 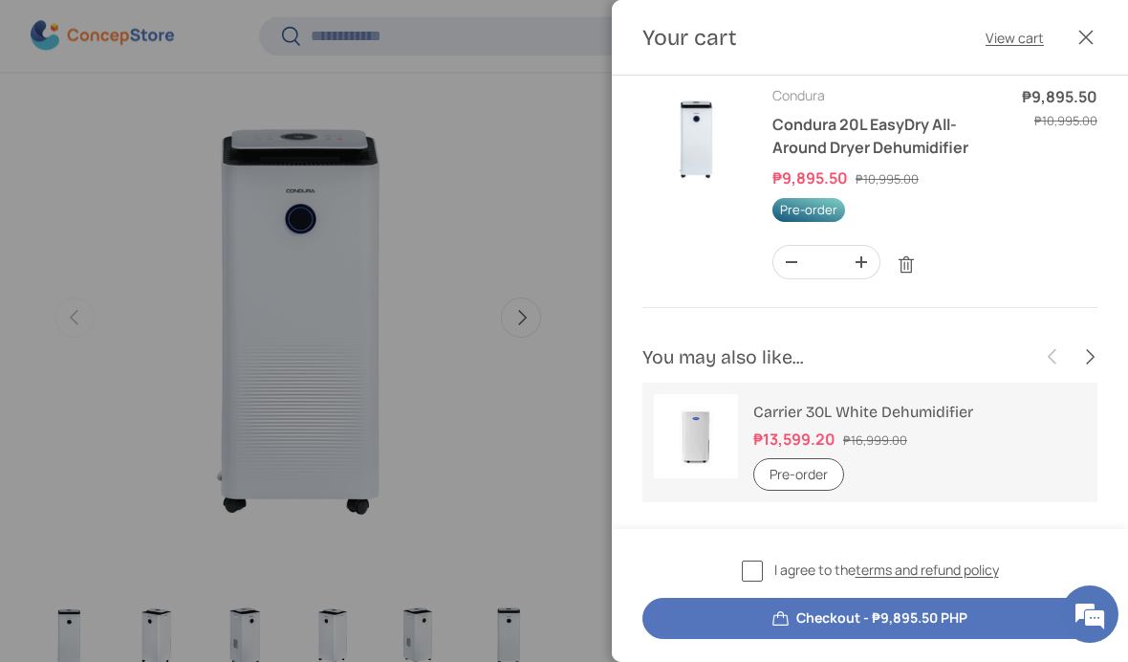 What do you see at coordinates (186, 301) in the screenshot?
I see `span: We are offline. Please leave us a message.` at bounding box center [186, 301].